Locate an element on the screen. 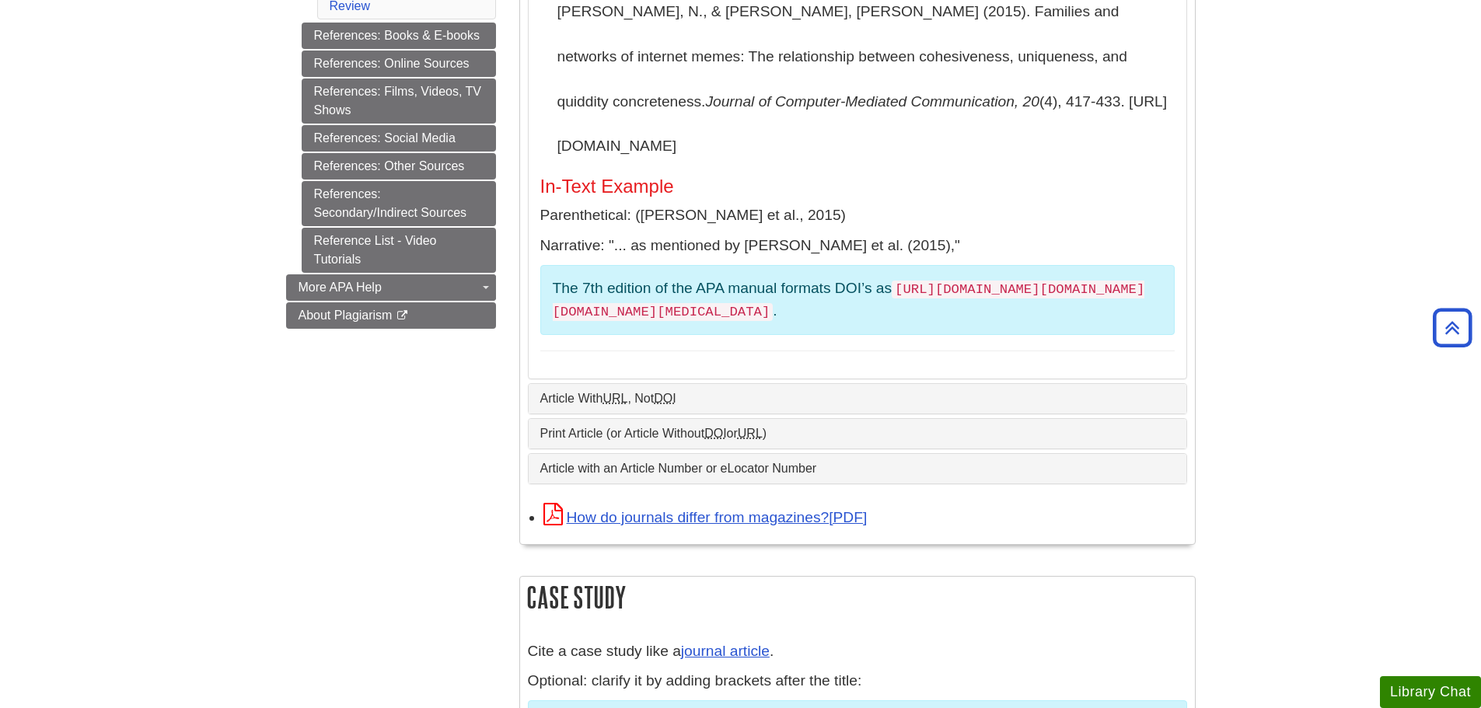 This screenshot has width=1481, height=708. button: Library Chat is located at coordinates (1430, 692).